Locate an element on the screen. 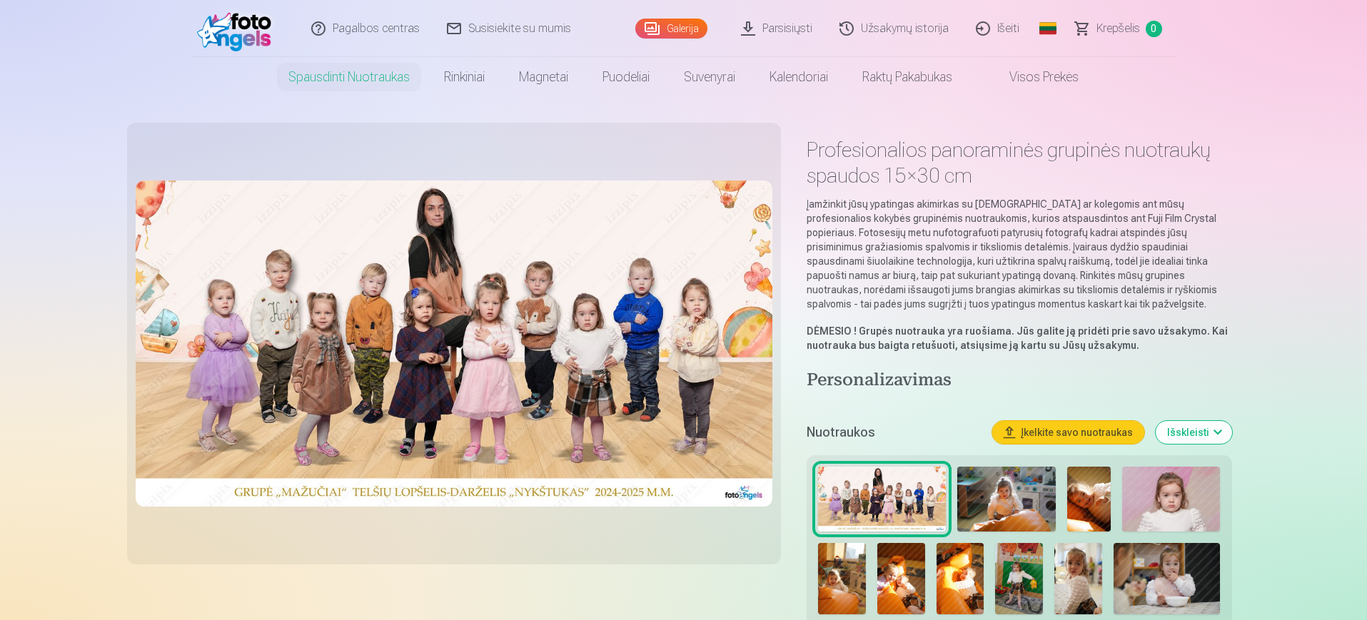 Image resolution: width=1367 pixels, height=620 pixels. h4: Personalizavimas is located at coordinates (1019, 381).